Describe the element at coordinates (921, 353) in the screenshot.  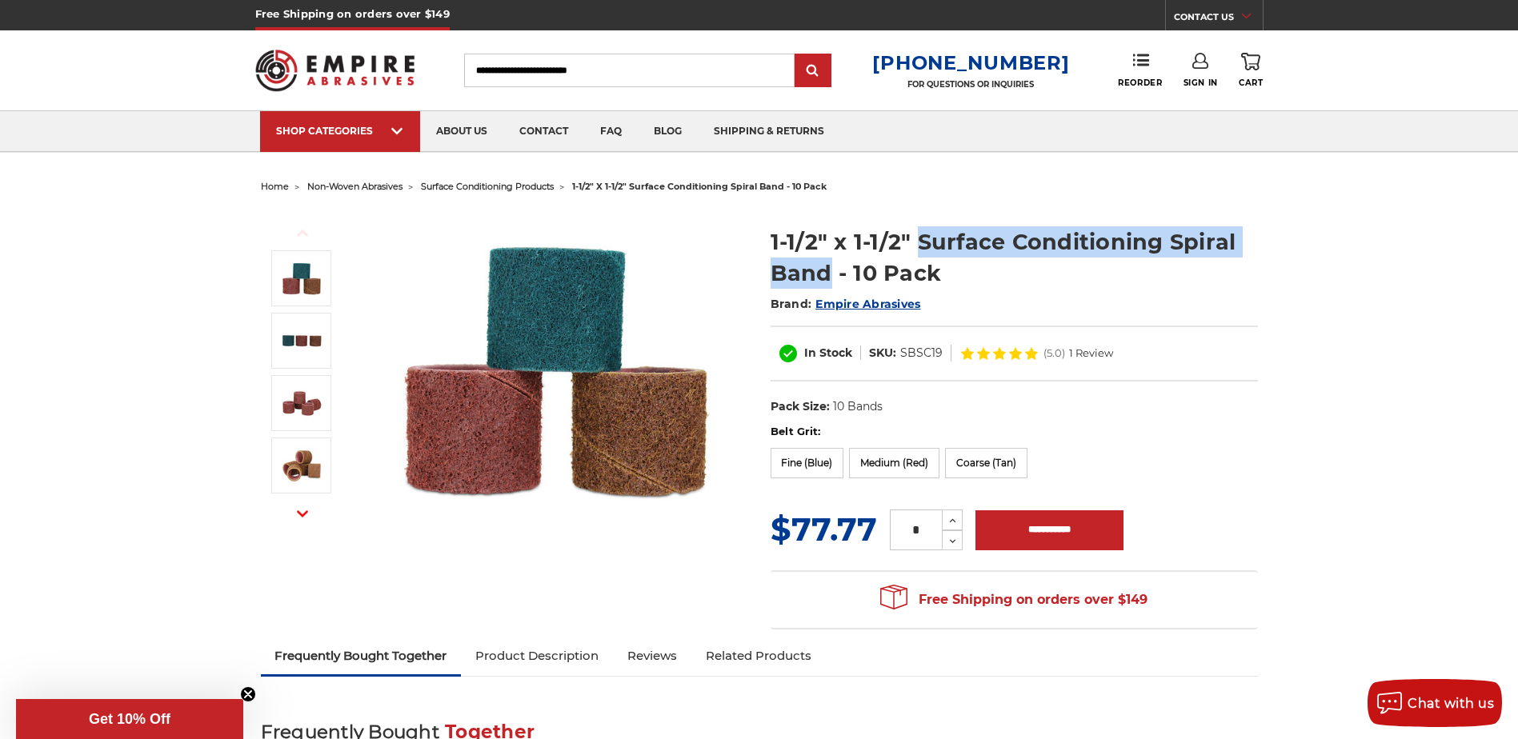
I see `dd: SBSC19` at that location.